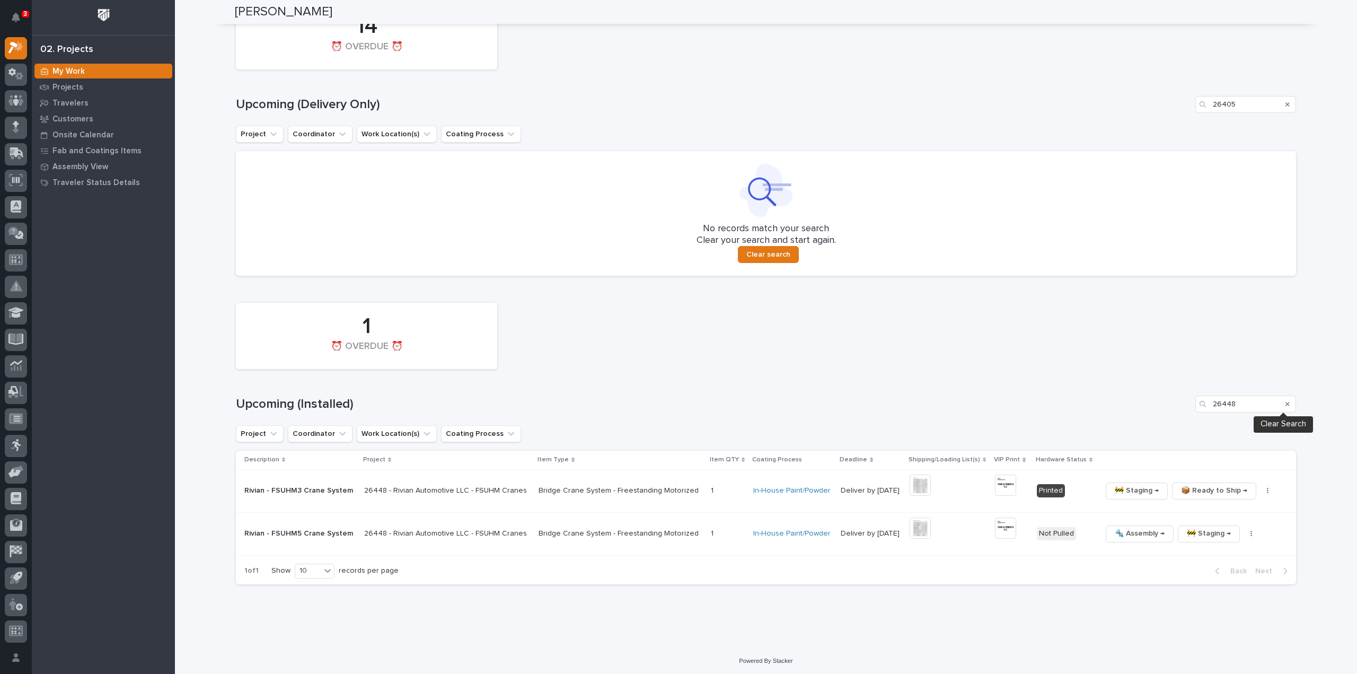 This screenshot has width=1357, height=674. Describe the element at coordinates (1050, 490) in the screenshot. I see `div: Printed` at that location.